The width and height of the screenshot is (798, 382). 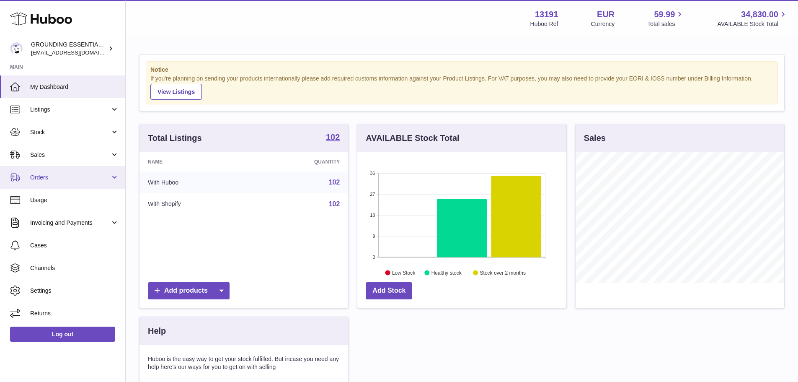 I want to click on div: GROUNDING ESSENTIALS INTERNATIONAL SLU, so click(x=69, y=49).